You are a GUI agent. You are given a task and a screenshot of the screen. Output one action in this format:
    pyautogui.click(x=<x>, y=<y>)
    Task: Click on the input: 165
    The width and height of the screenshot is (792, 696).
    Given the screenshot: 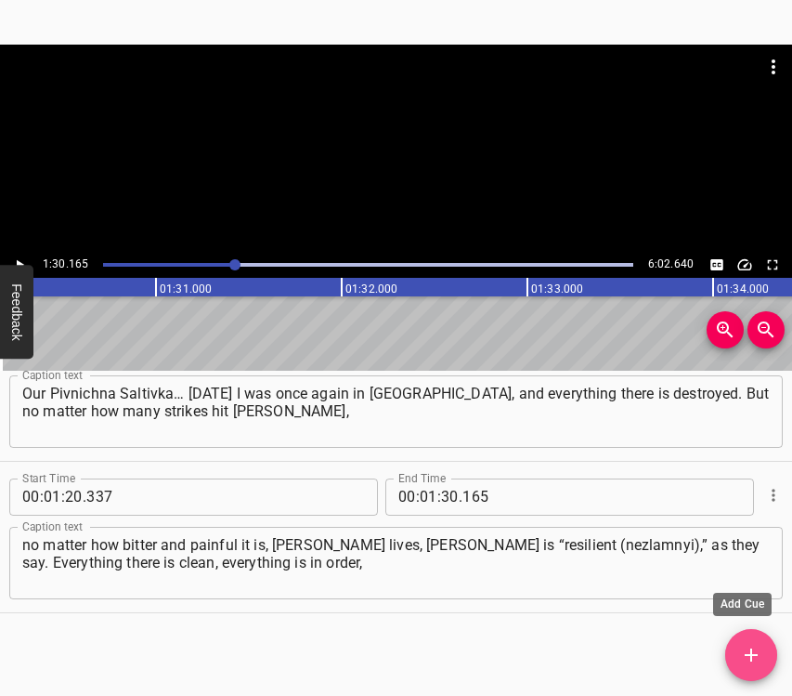 What is the action you would take?
    pyautogui.click(x=547, y=497)
    